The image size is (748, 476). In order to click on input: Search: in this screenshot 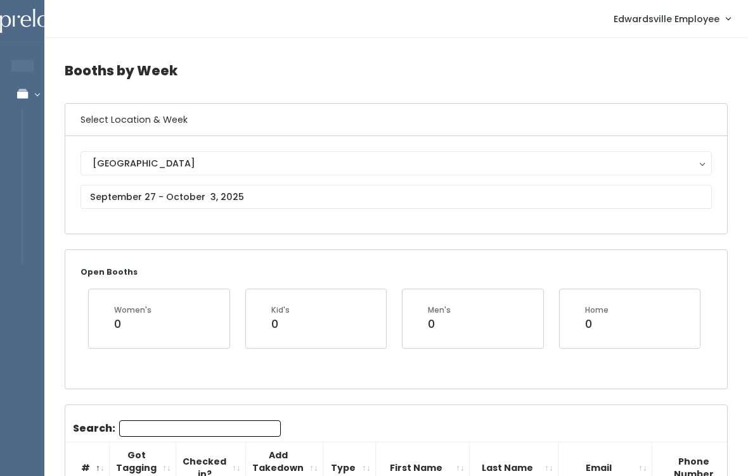, I will do `click(200, 429)`.